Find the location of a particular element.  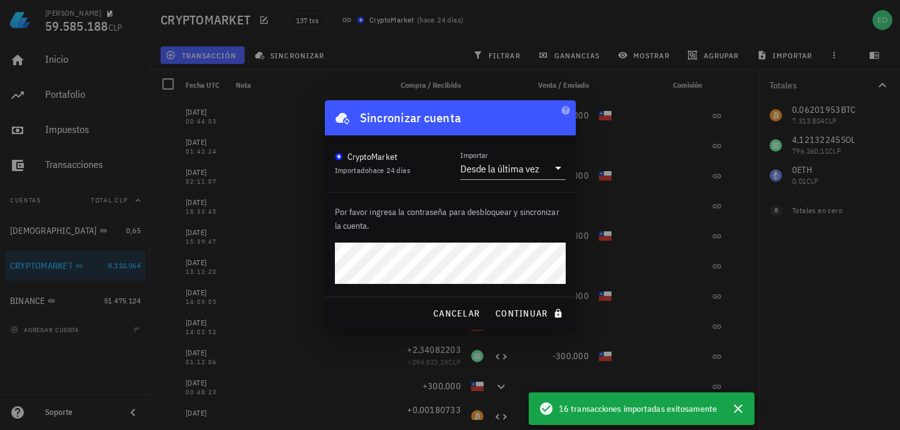

div: Sincronizar cuenta is located at coordinates (411, 118).